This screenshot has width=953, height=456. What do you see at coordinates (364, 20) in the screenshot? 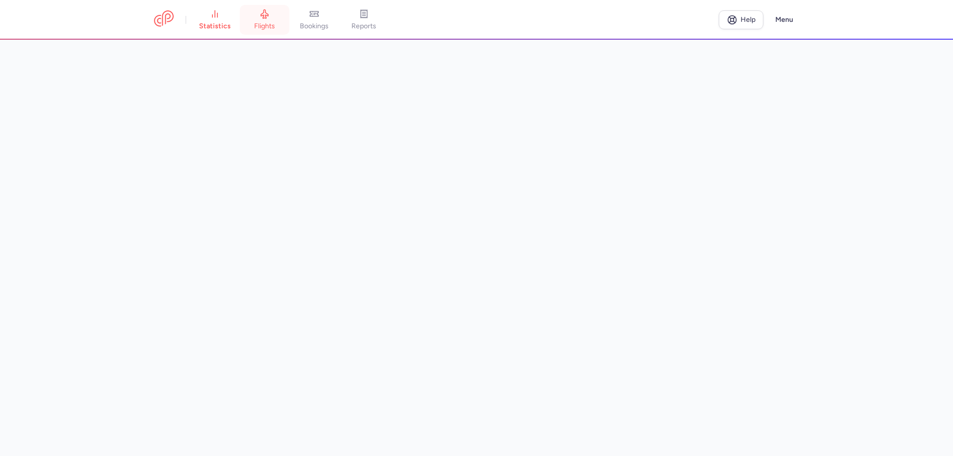
I see `a: reports` at bounding box center [364, 20].